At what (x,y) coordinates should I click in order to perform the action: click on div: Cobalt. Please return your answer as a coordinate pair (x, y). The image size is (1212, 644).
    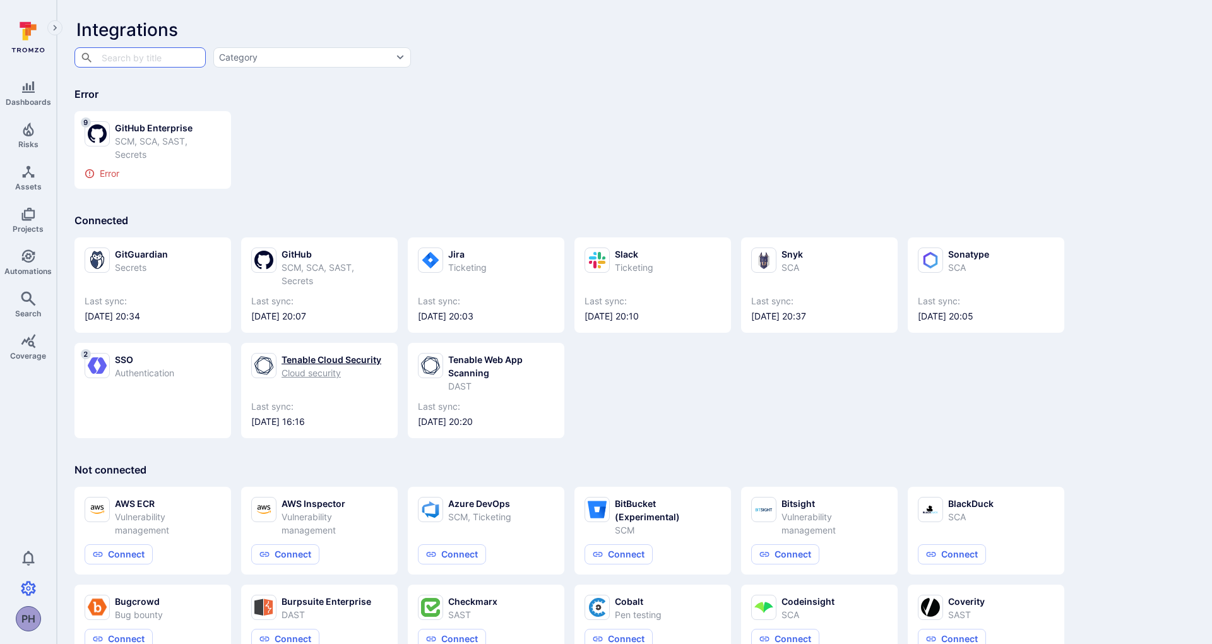
    Looking at the image, I should click on (638, 601).